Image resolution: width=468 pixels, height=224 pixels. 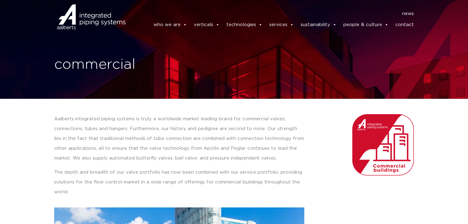 I want to click on a: people & culture, so click(x=366, y=25).